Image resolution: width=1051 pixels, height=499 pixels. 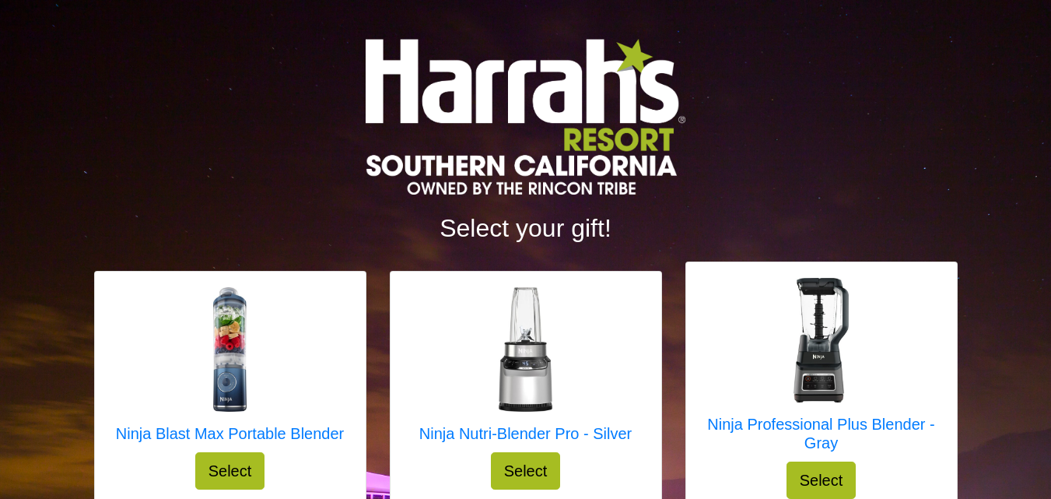 I want to click on h5: Ninja Blast Max Portable Blender, so click(x=229, y=433).